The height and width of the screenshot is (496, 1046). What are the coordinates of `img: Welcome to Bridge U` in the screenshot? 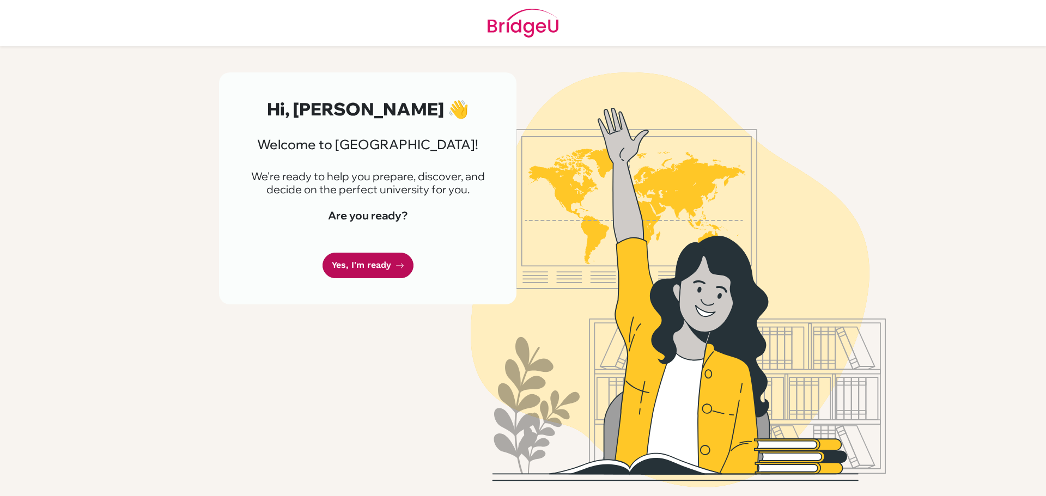 It's located at (678, 280).